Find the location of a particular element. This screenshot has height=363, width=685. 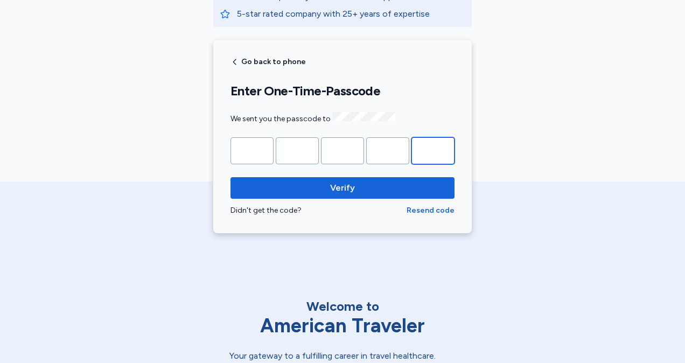

button: Resend code is located at coordinates (430, 211).